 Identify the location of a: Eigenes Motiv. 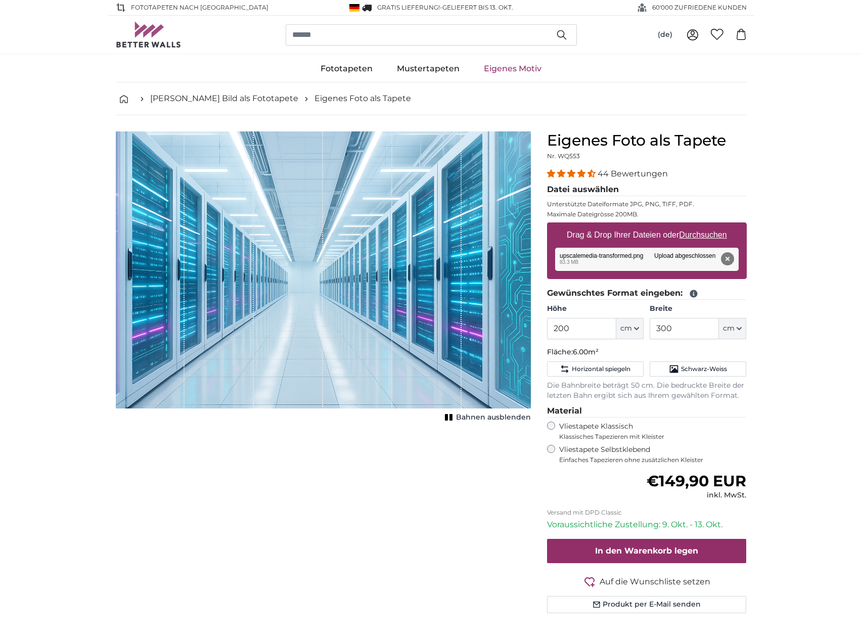
(513, 69).